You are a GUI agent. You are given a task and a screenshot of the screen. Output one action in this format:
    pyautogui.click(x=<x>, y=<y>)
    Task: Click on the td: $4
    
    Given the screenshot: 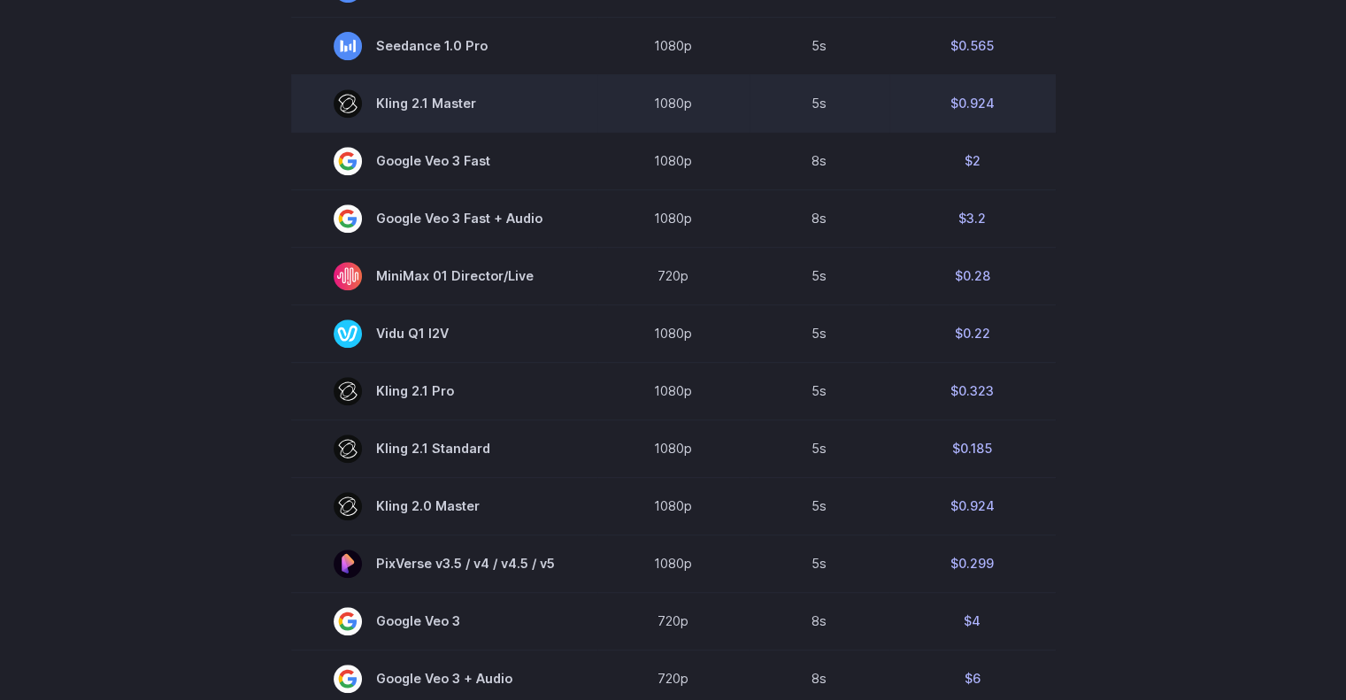 What is the action you would take?
    pyautogui.click(x=972, y=620)
    